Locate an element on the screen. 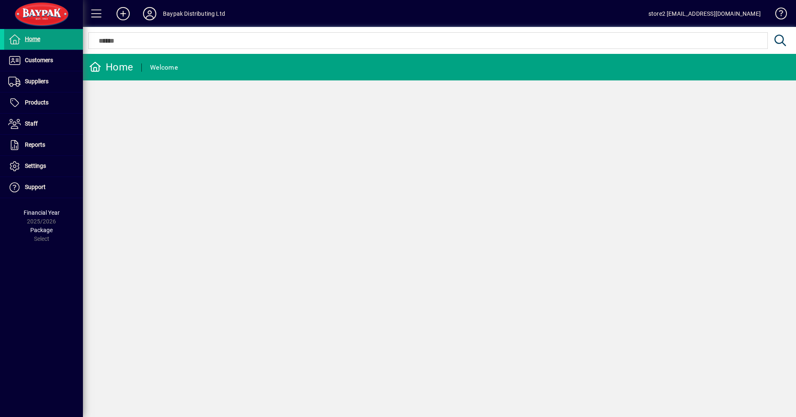 Image resolution: width=796 pixels, height=417 pixels. button: Add is located at coordinates (123, 14).